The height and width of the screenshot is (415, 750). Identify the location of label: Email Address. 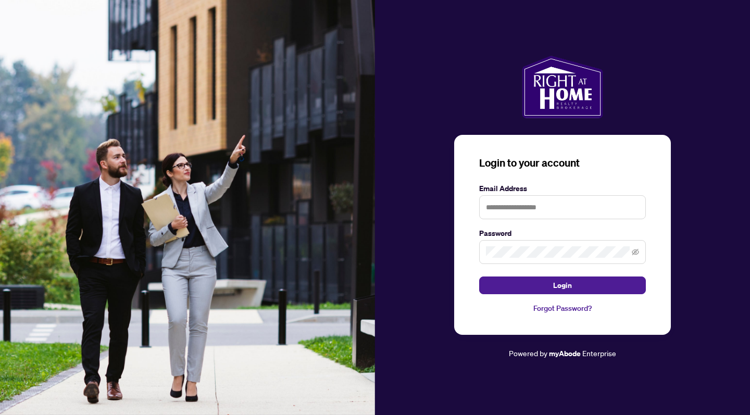
(562, 188).